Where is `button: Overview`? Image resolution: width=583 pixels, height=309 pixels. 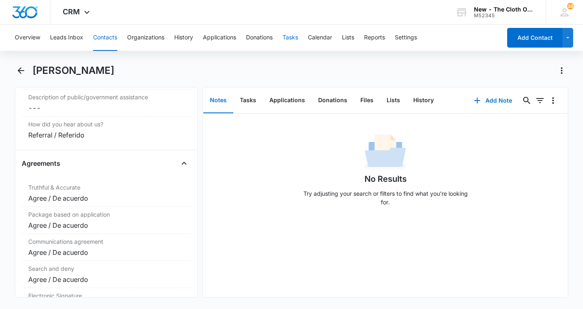
button: Overview is located at coordinates (27, 38).